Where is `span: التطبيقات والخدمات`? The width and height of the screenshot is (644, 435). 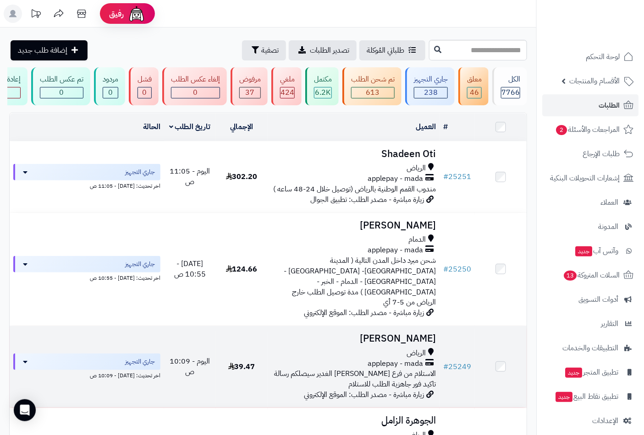 span: التطبيقات والخدمات is located at coordinates (590, 348).